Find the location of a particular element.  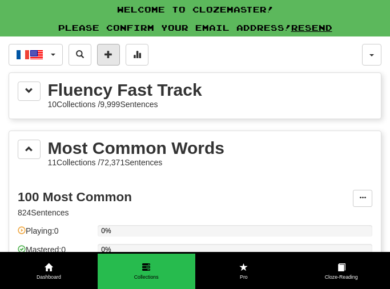

span: Collections is located at coordinates (146, 277).